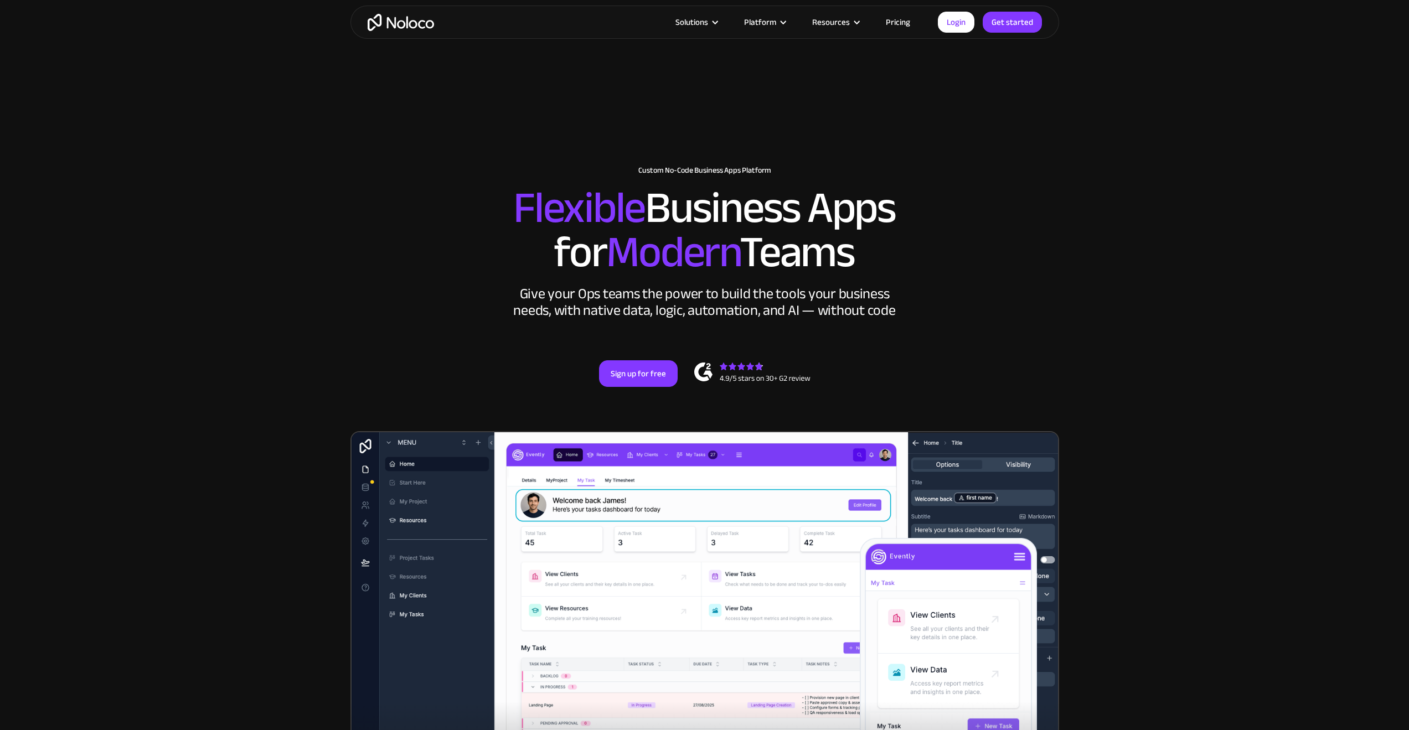 Image resolution: width=1409 pixels, height=730 pixels. Describe the element at coordinates (705, 230) in the screenshot. I see `h2: Business Apps for Teams` at that location.